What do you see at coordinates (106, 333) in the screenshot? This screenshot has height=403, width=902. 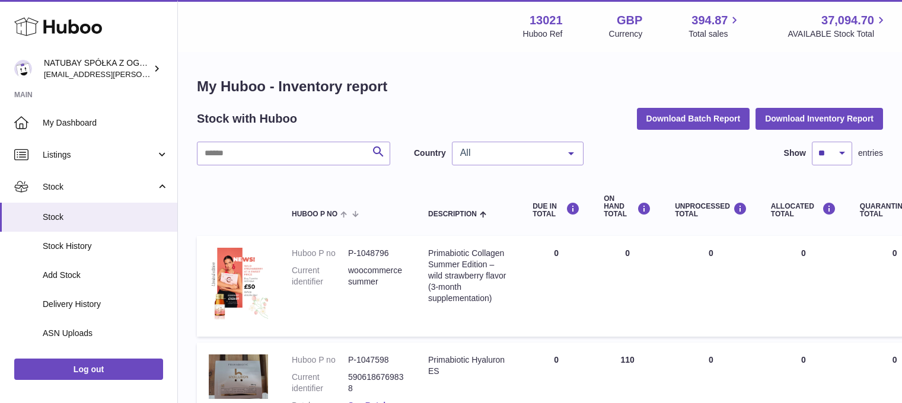 I see `span: ASN Uploads` at bounding box center [106, 333].